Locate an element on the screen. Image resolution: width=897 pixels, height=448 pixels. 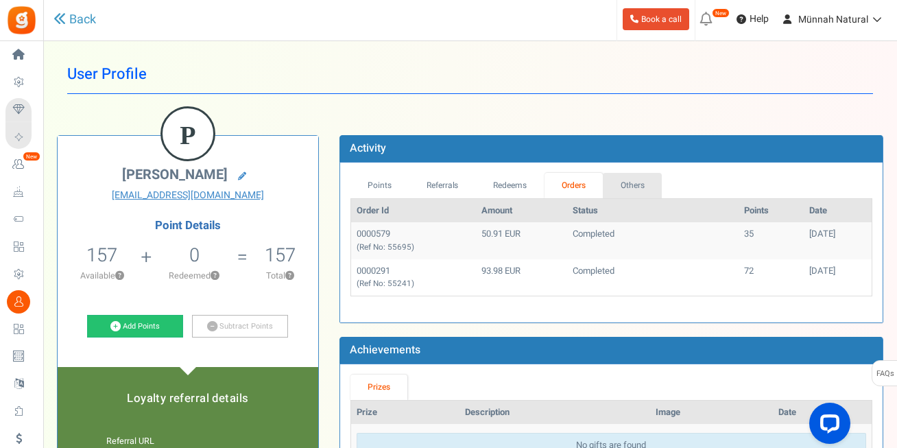
small: (Ref No: 55241) is located at coordinates (385, 283).